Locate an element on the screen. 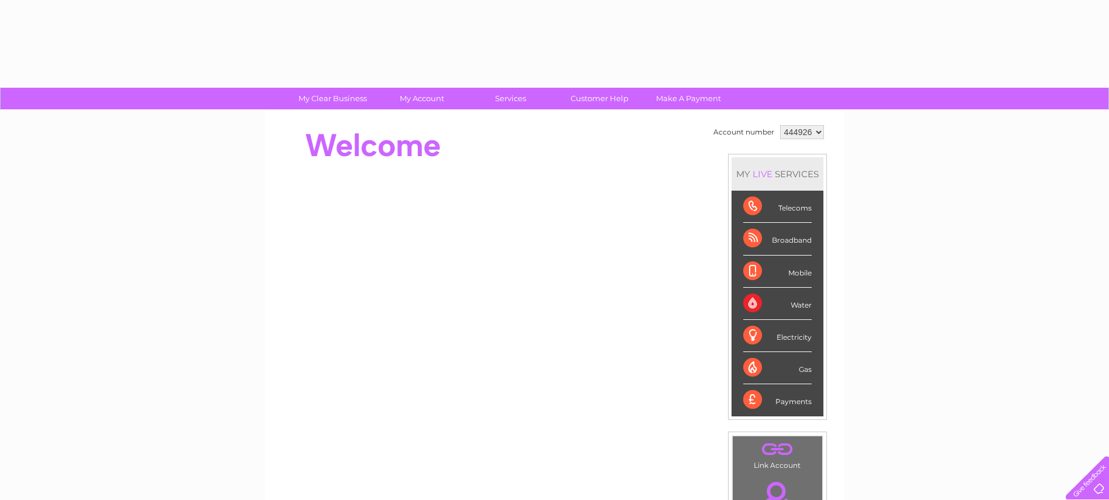 This screenshot has height=500, width=1109. a: My Account is located at coordinates (421, 98).